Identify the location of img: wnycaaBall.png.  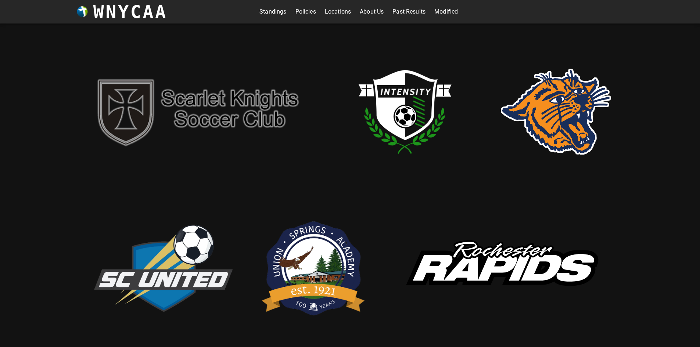
(82, 12).